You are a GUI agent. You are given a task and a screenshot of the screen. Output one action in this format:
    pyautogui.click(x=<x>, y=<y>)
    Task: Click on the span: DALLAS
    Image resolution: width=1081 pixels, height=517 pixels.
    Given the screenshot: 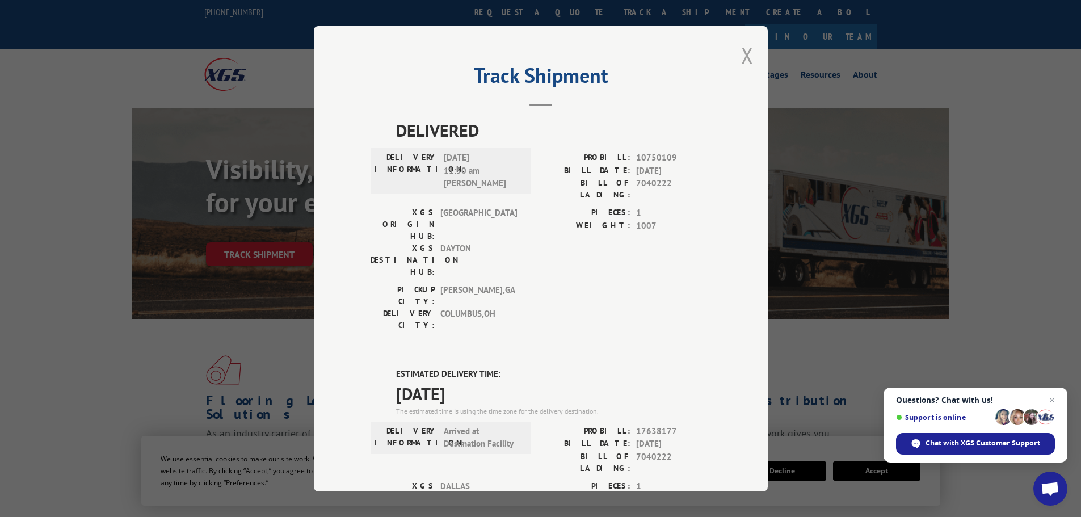 What is the action you would take?
    pyautogui.click(x=479, y=497)
    